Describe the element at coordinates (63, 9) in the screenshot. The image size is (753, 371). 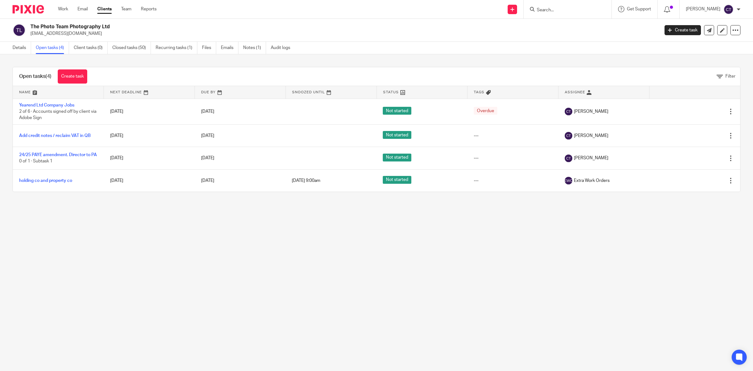
I see `a: Work` at that location.